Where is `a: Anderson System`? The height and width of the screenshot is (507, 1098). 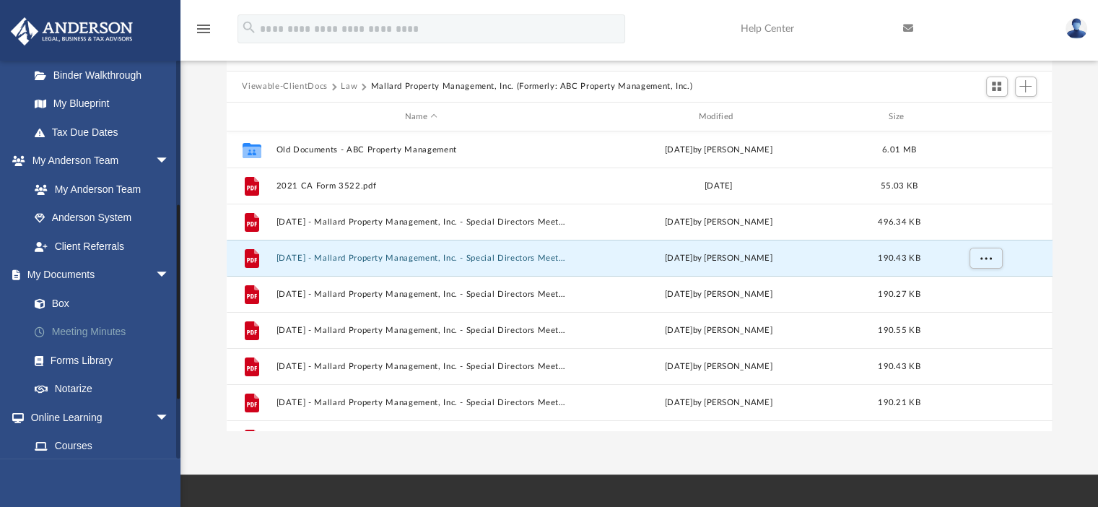
a: Anderson System is located at coordinates (102, 218).